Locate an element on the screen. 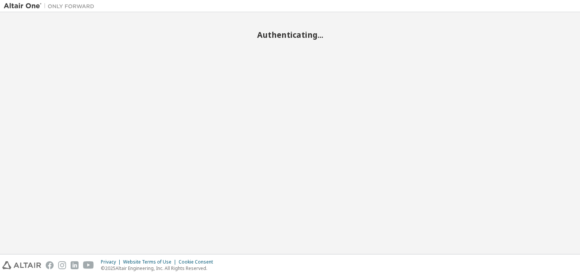 The width and height of the screenshot is (580, 276). img: youtube.svg is located at coordinates (88, 265).